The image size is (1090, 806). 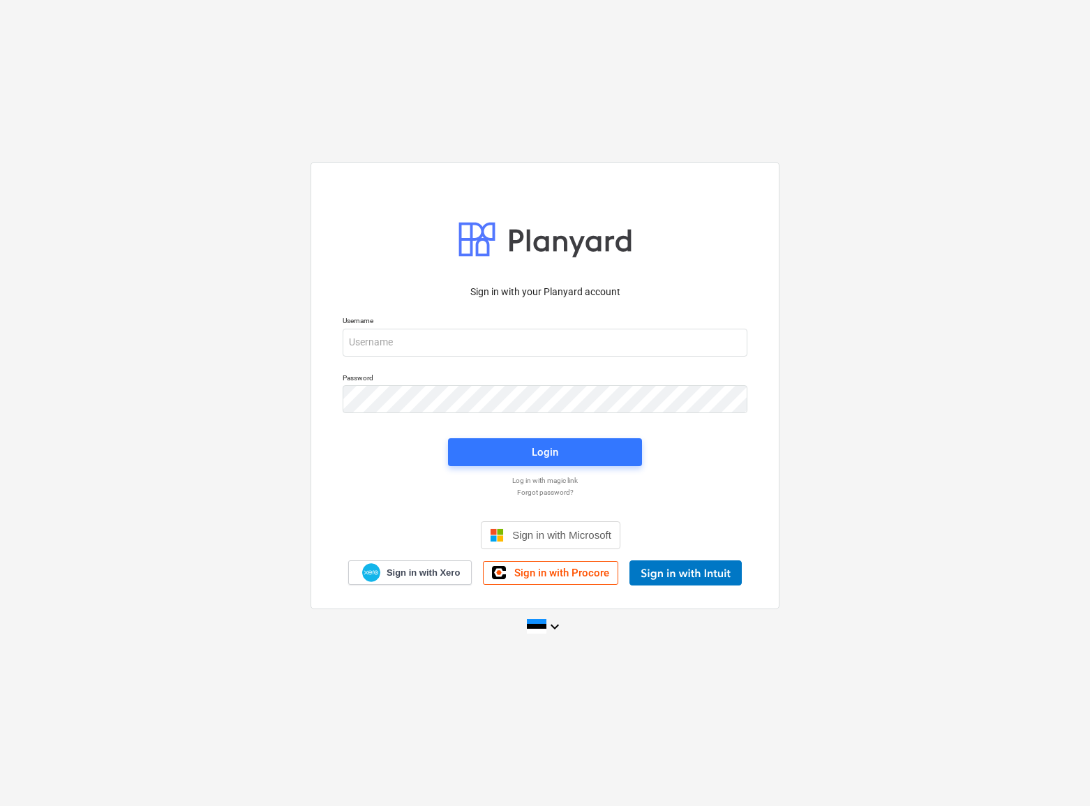 What do you see at coordinates (545, 342) in the screenshot?
I see `input: Username` at bounding box center [545, 342].